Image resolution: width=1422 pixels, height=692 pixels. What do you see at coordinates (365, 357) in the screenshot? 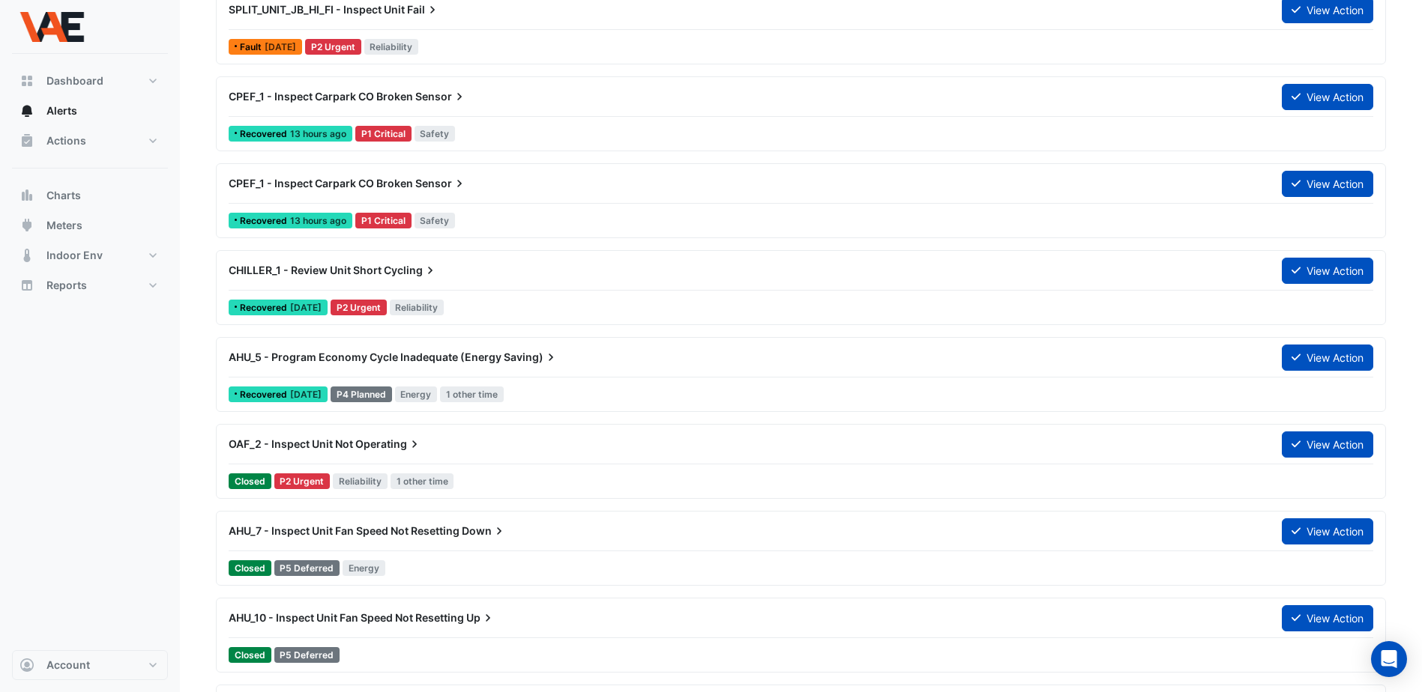
I see `span: AHU_5 - Program Economy Cycle Inadequate (Energy` at bounding box center [365, 357].